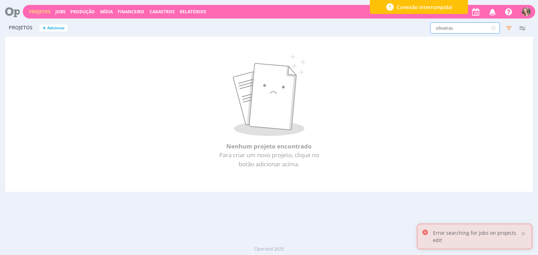 The width and height of the screenshot is (538, 255). What do you see at coordinates (162, 12) in the screenshot?
I see `button: Cadastros` at bounding box center [162, 12].